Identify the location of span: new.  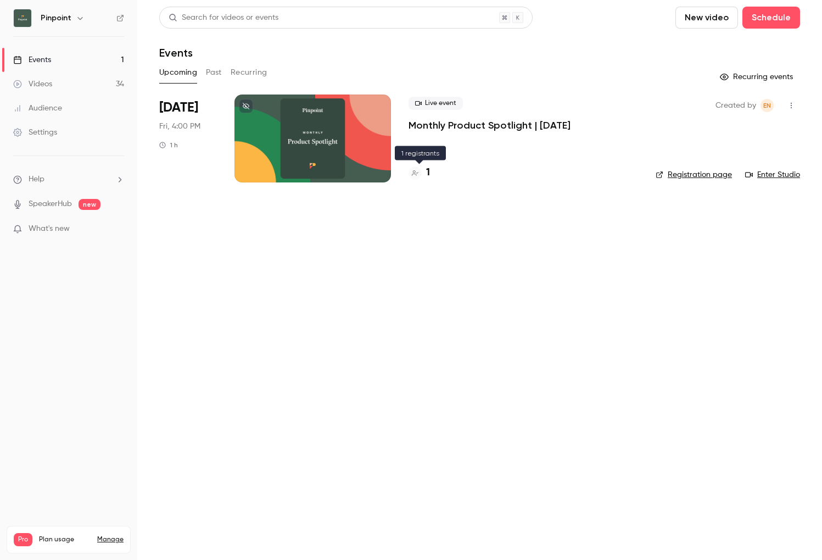
(90, 204).